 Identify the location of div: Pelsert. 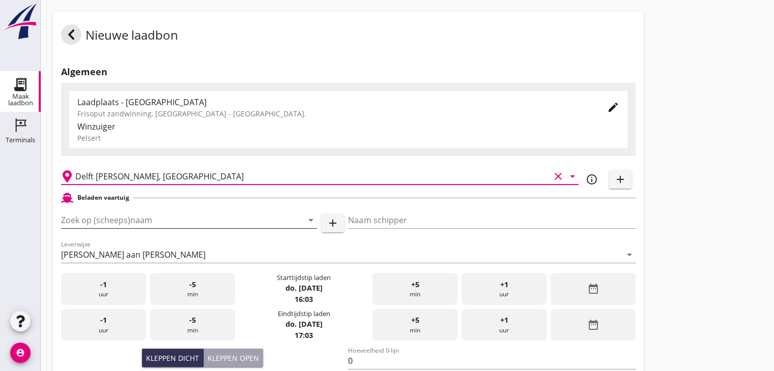
(348, 138).